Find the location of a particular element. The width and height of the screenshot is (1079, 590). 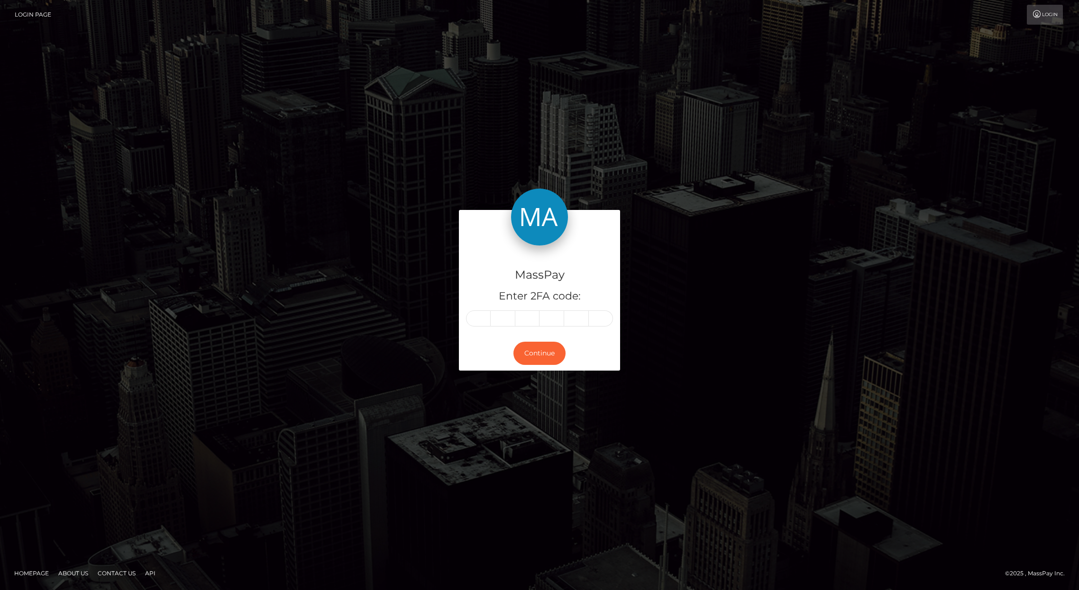

h5: Enter 2FA code: is located at coordinates (540, 296).